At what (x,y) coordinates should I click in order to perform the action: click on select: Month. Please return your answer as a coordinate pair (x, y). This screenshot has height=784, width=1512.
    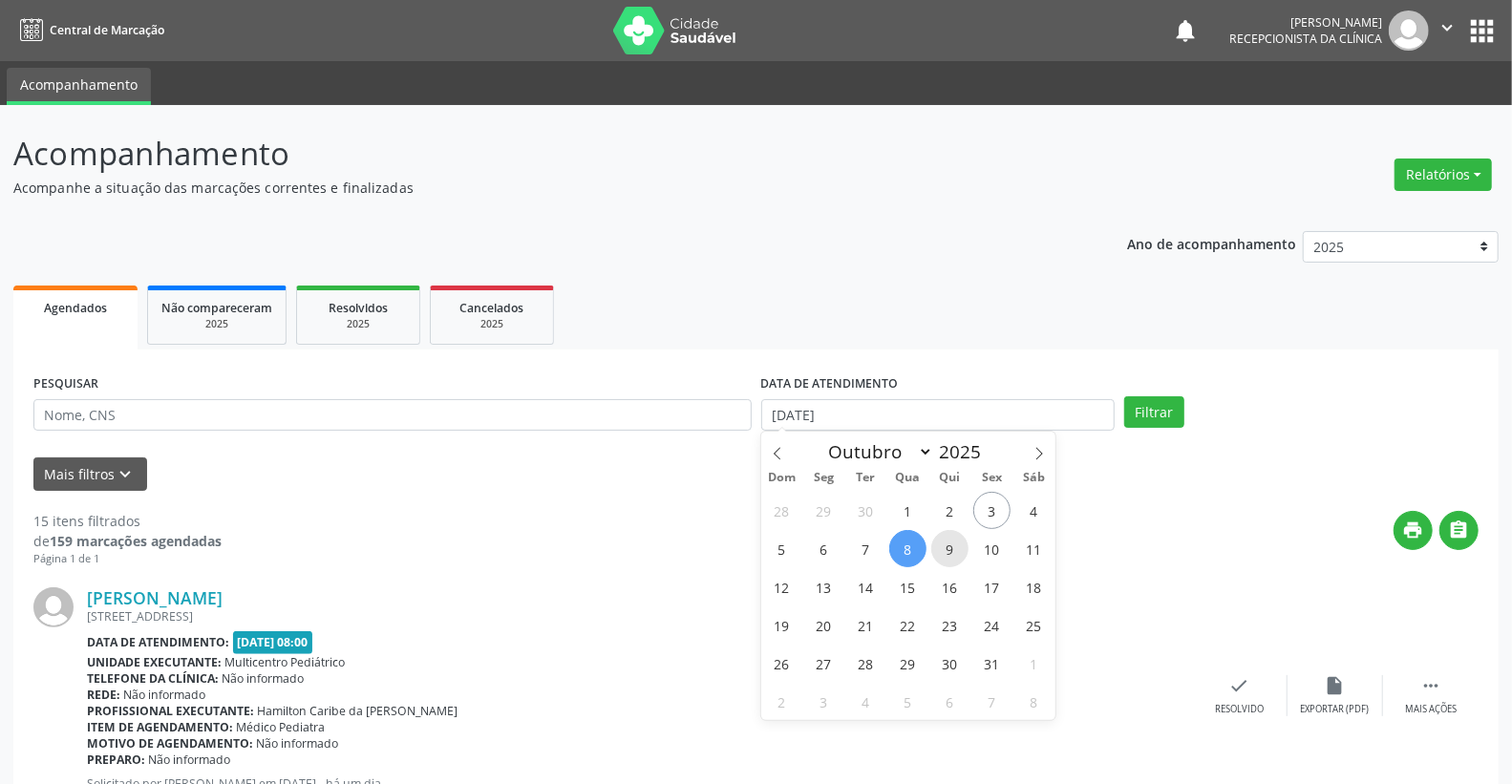
    Looking at the image, I should click on (876, 451).